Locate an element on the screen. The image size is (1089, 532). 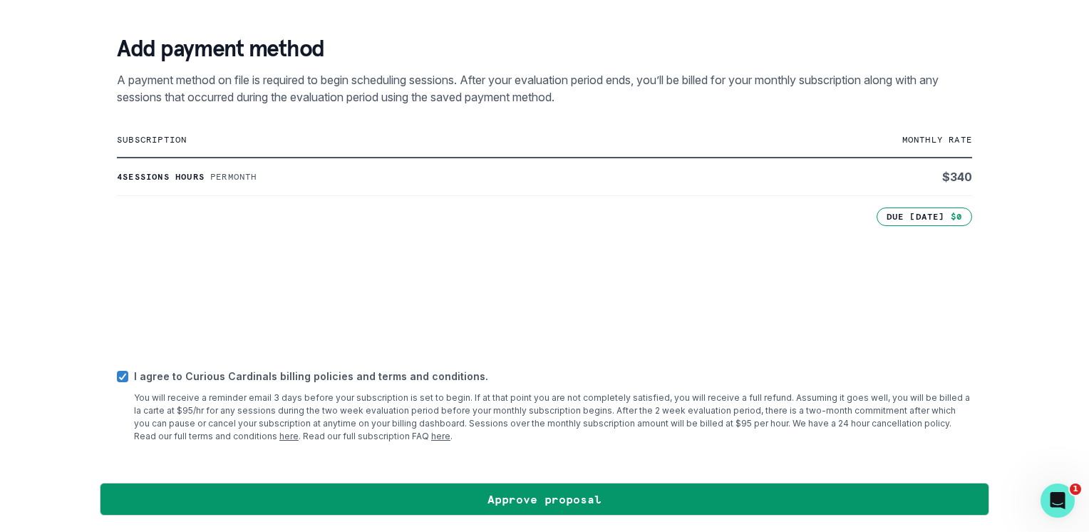
p: $0 is located at coordinates (956, 217).